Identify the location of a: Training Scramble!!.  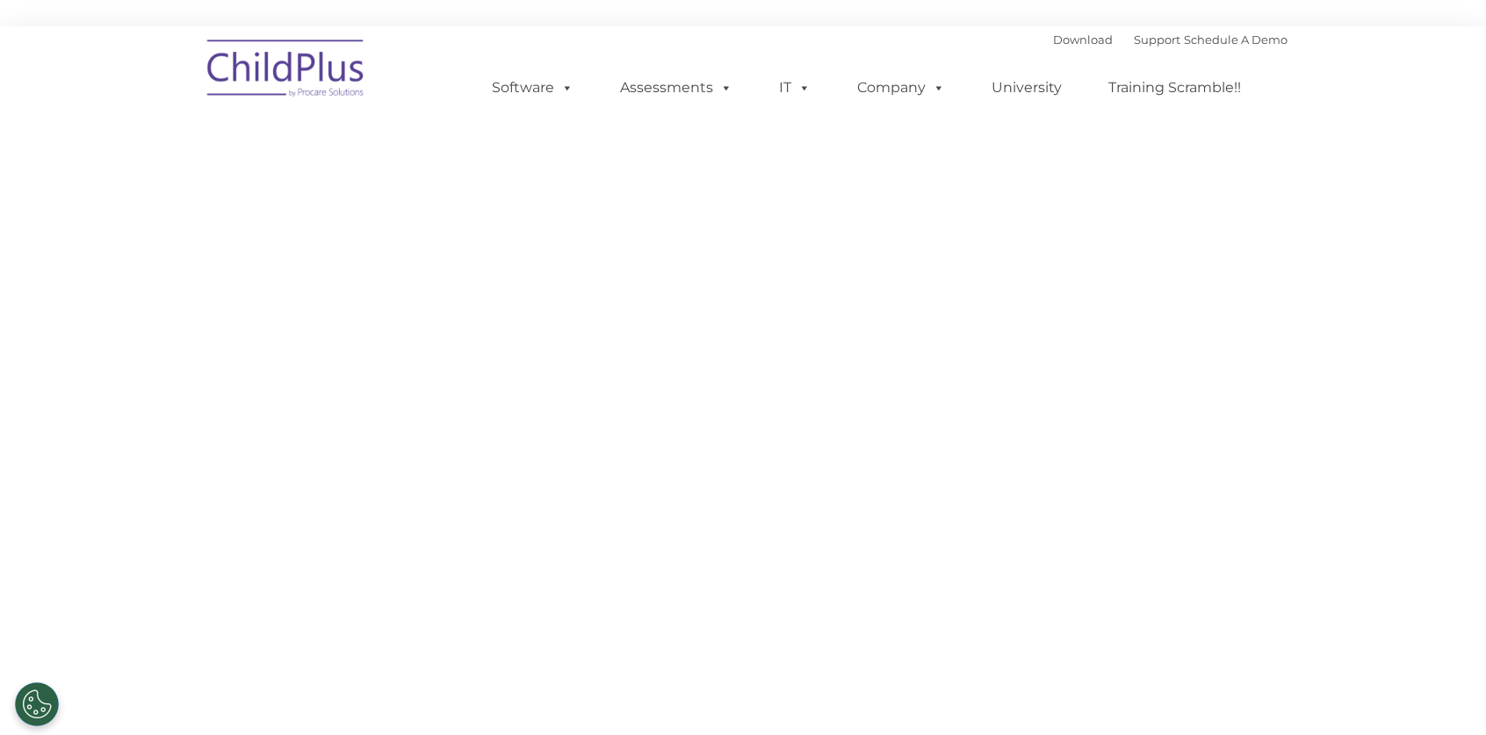
(1174, 88).